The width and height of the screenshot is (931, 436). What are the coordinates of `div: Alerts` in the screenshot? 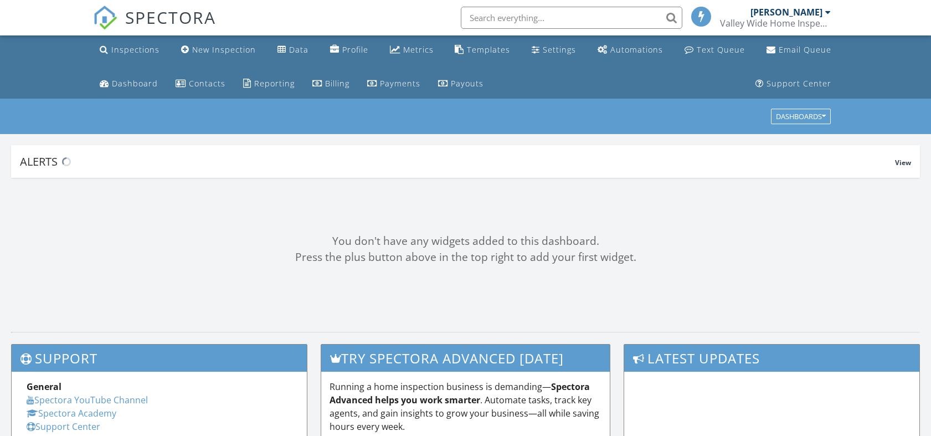 It's located at (458, 161).